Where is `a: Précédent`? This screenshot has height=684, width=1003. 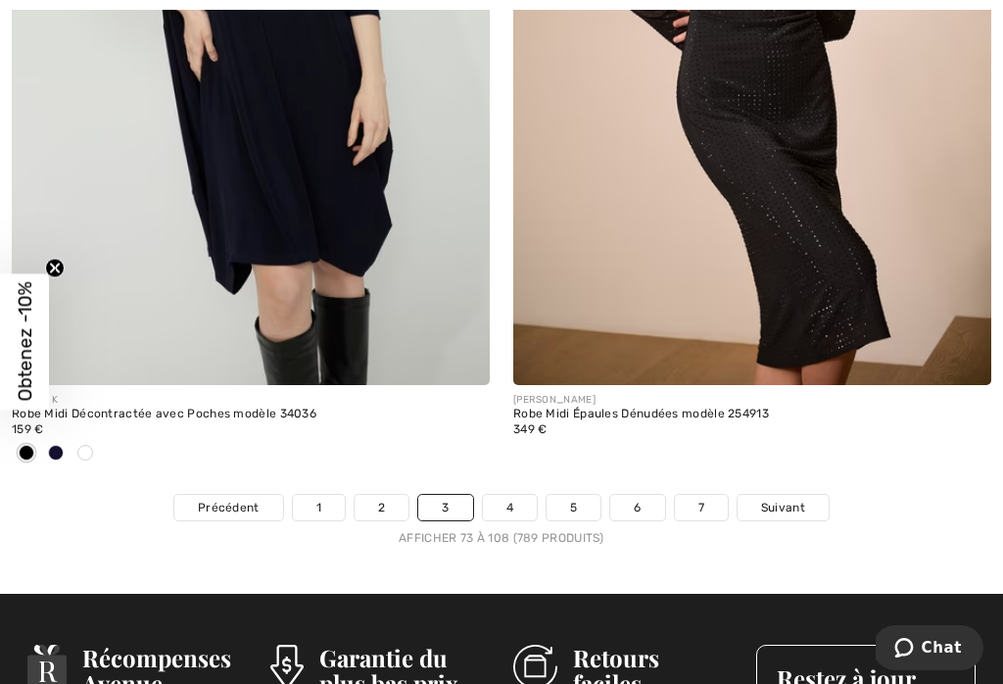
a: Précédent is located at coordinates (228, 507).